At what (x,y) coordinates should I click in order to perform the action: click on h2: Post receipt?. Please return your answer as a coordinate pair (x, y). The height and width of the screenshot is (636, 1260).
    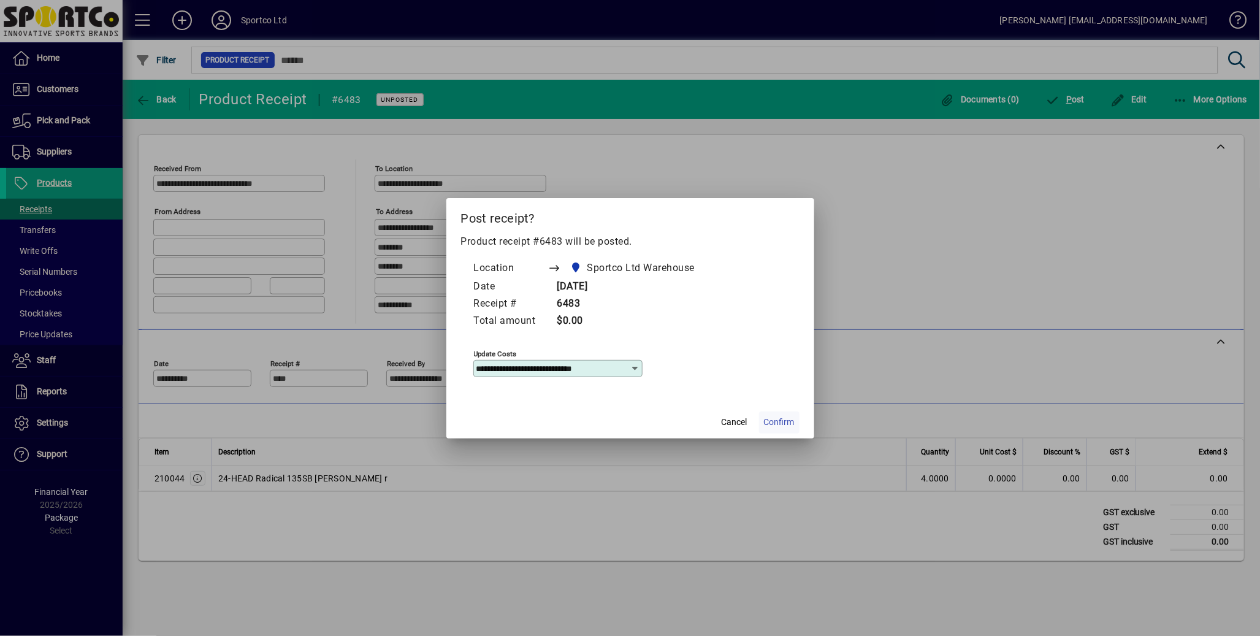
    Looking at the image, I should click on (630, 216).